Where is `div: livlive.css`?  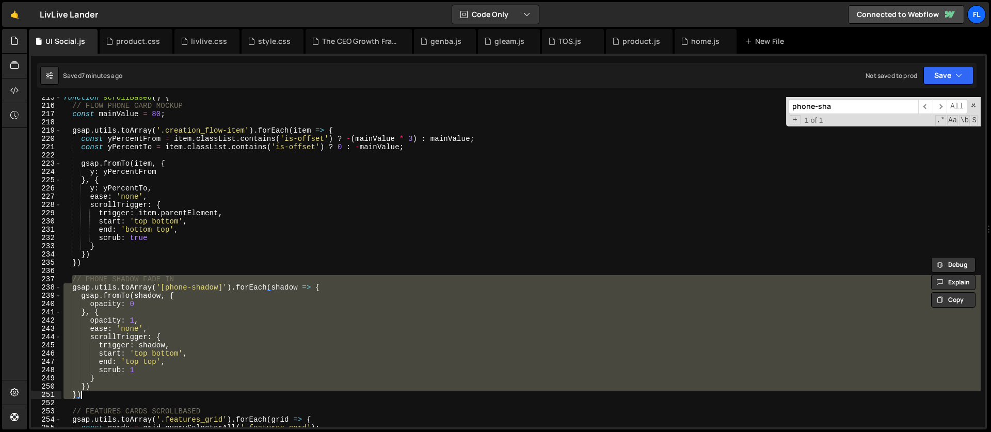
div: livlive.css is located at coordinates (209, 41).